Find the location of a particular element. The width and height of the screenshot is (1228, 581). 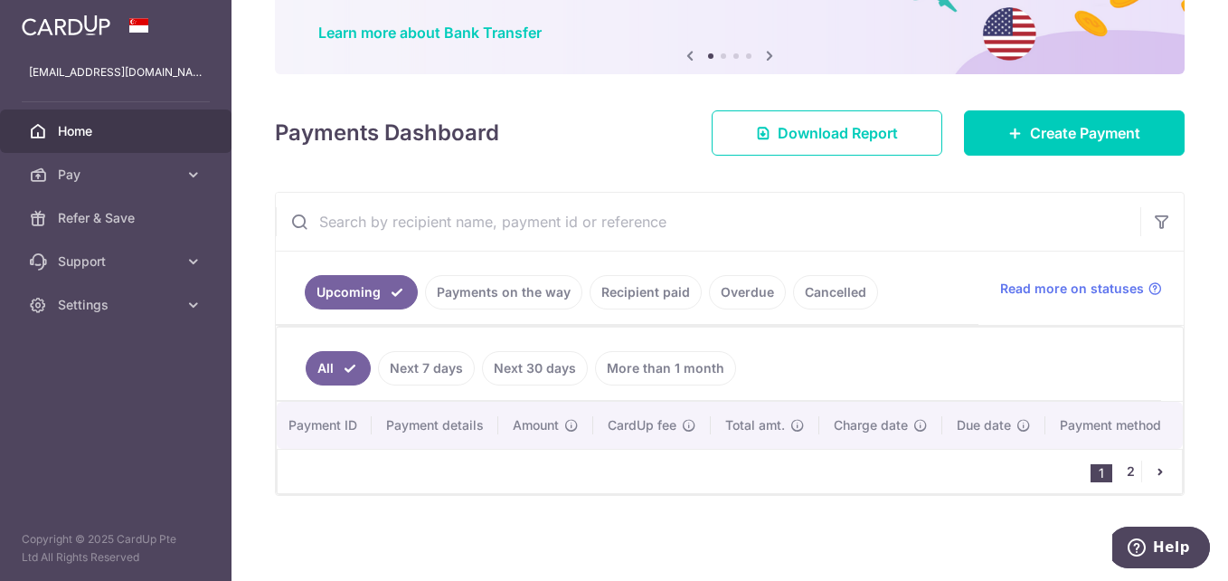

a: Next 30 days is located at coordinates (535, 368).